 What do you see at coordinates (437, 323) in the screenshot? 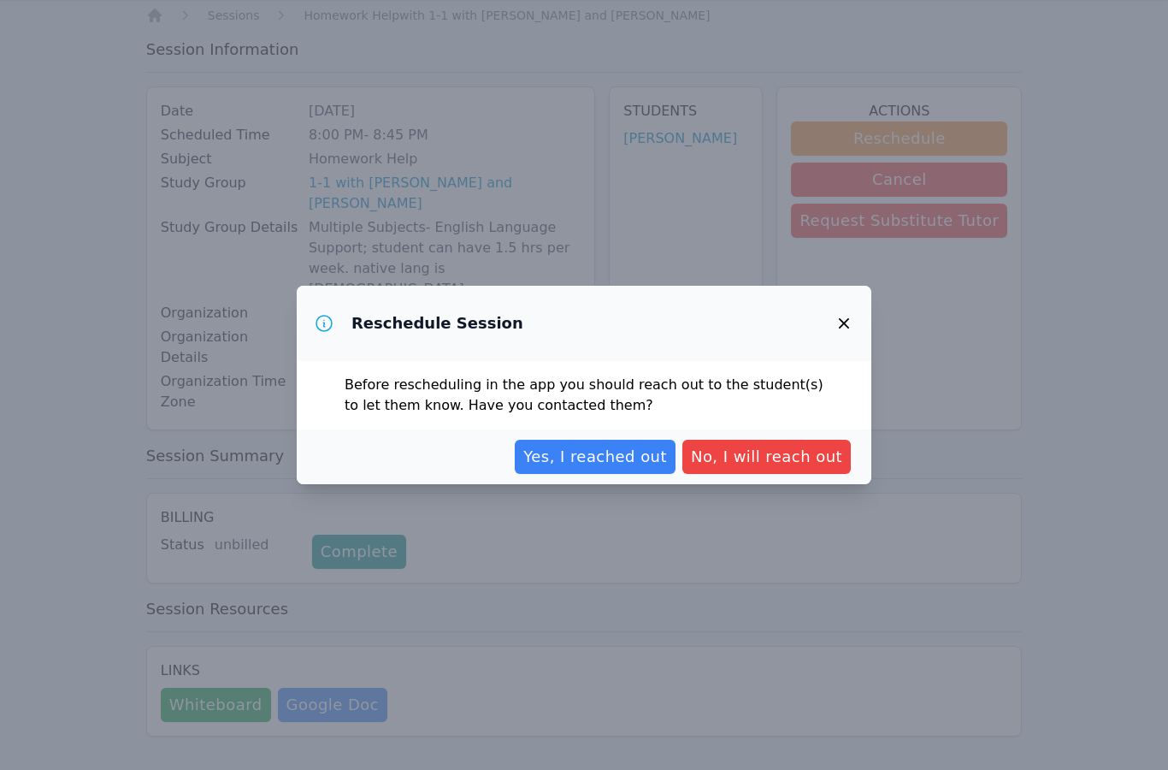
I see `h3: Reschedule Session` at bounding box center [437, 323].